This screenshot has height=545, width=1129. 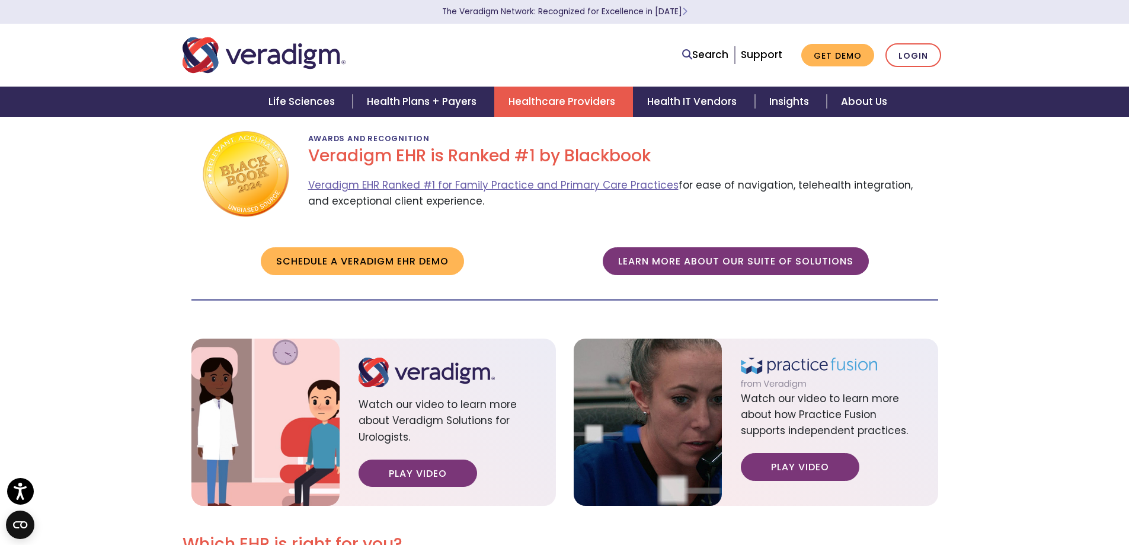 I want to click on img: blackbook-ranking-2024.png, so click(x=245, y=174).